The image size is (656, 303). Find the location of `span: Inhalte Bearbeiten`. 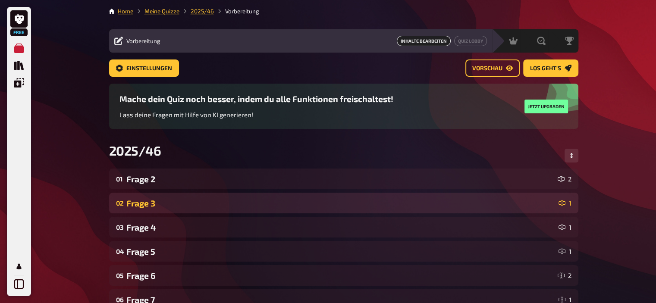

span: Inhalte Bearbeiten is located at coordinates (423, 41).